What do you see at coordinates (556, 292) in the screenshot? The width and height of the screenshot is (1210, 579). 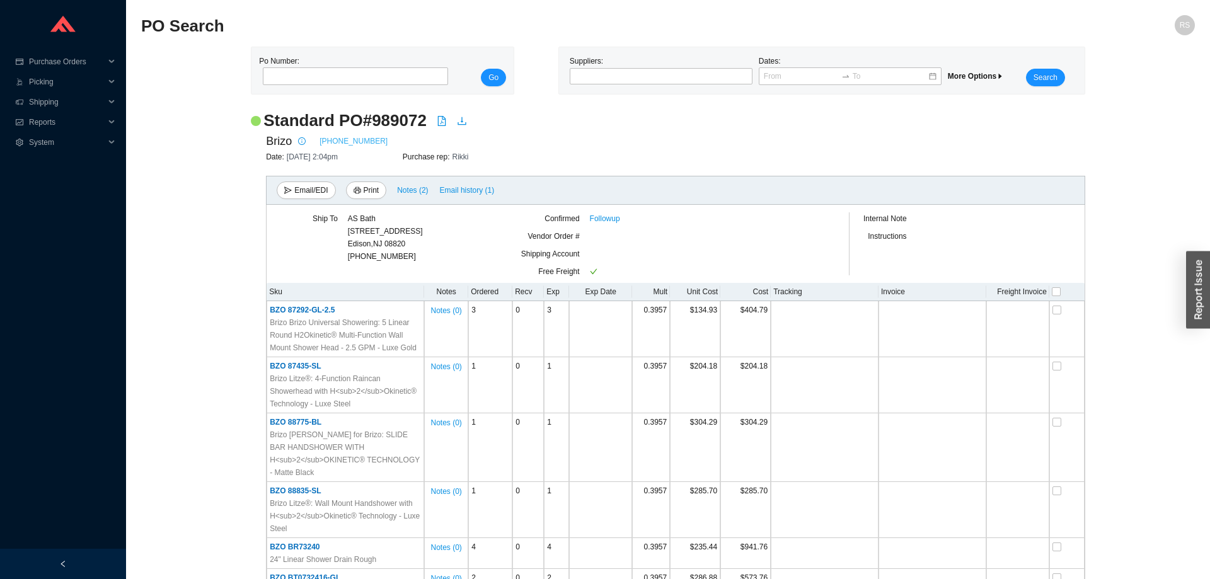 I see `th: Exp` at bounding box center [556, 292].